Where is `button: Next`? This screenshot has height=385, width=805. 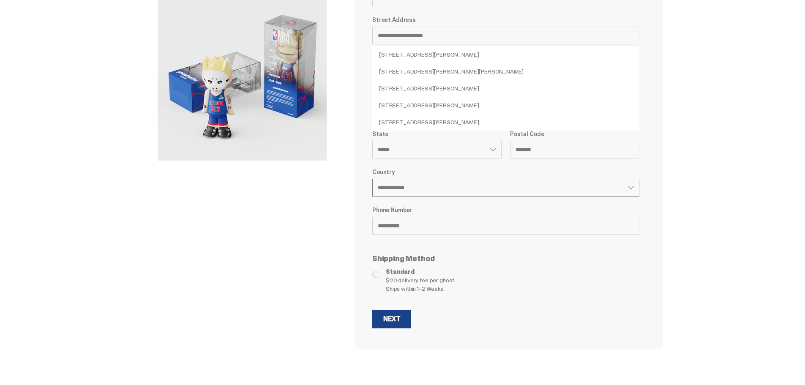 button: Next is located at coordinates (392, 319).